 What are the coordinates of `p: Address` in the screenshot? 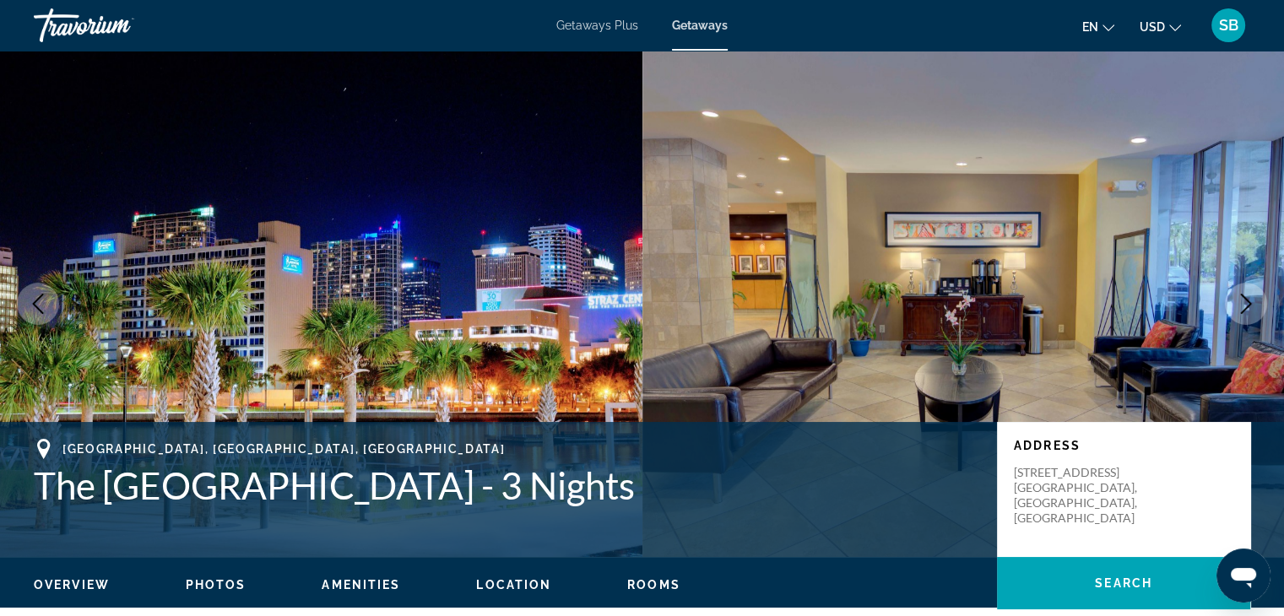 It's located at (1123, 446).